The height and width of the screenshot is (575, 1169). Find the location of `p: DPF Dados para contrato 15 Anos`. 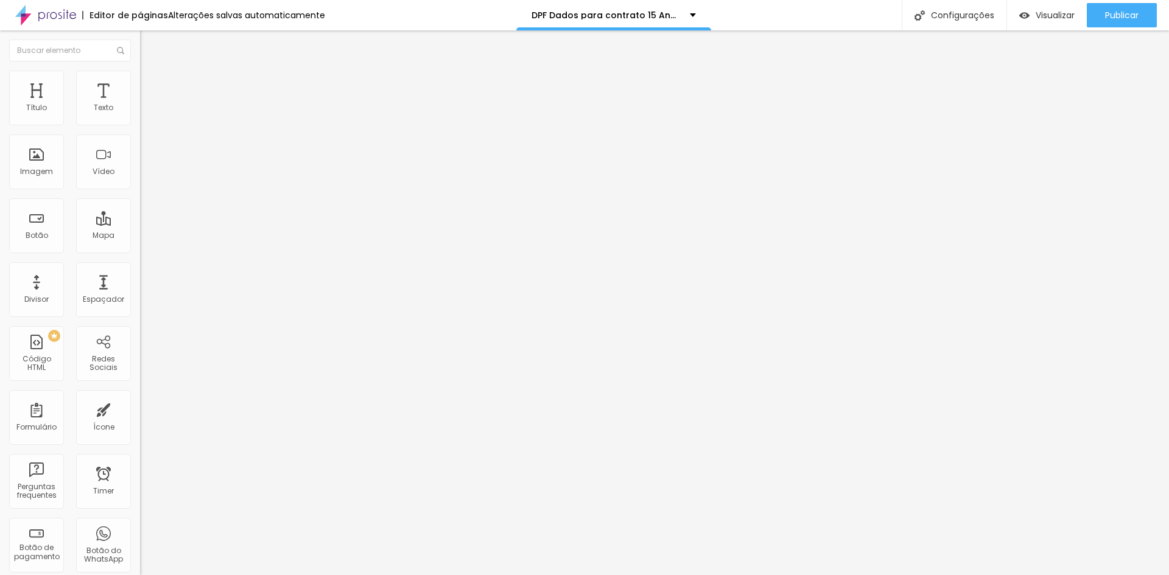

p: DPF Dados para contrato 15 Anos is located at coordinates (606, 15).